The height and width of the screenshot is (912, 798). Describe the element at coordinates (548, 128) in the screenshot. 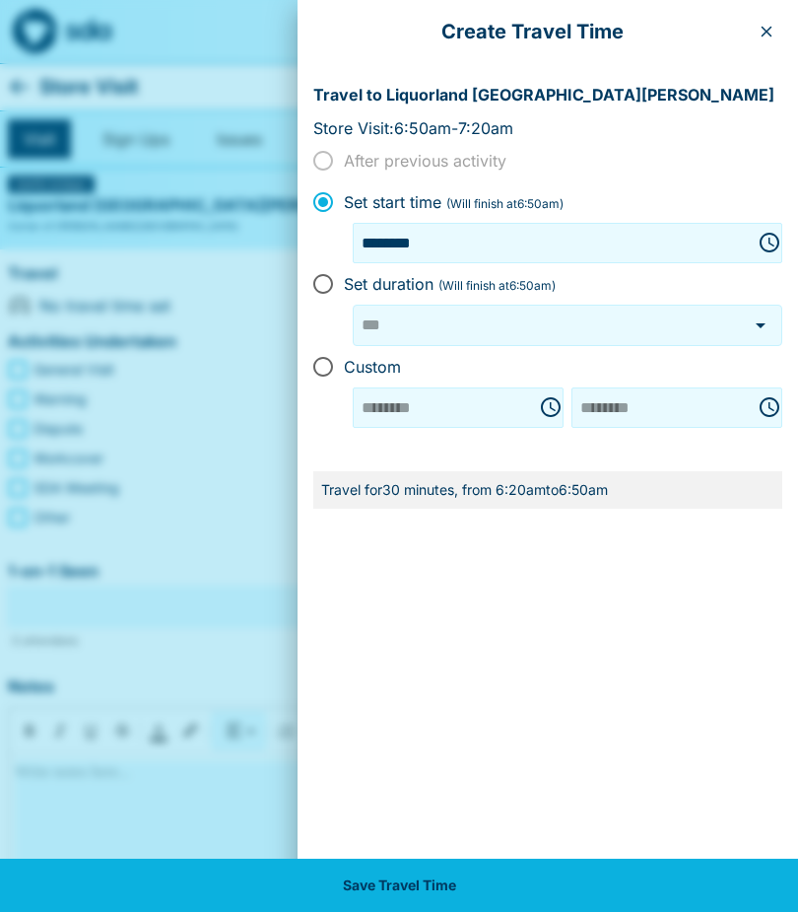

I see `p: Store Visit: 6:50am - 7:20am` at that location.